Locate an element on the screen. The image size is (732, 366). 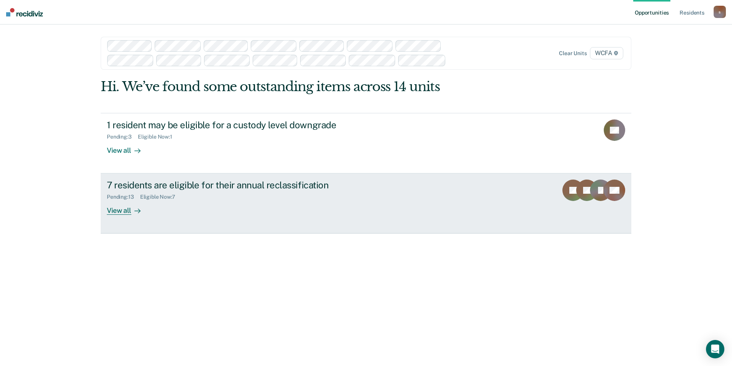
div: Hi. We’ve found some outstanding items across 14 units is located at coordinates (313, 87).